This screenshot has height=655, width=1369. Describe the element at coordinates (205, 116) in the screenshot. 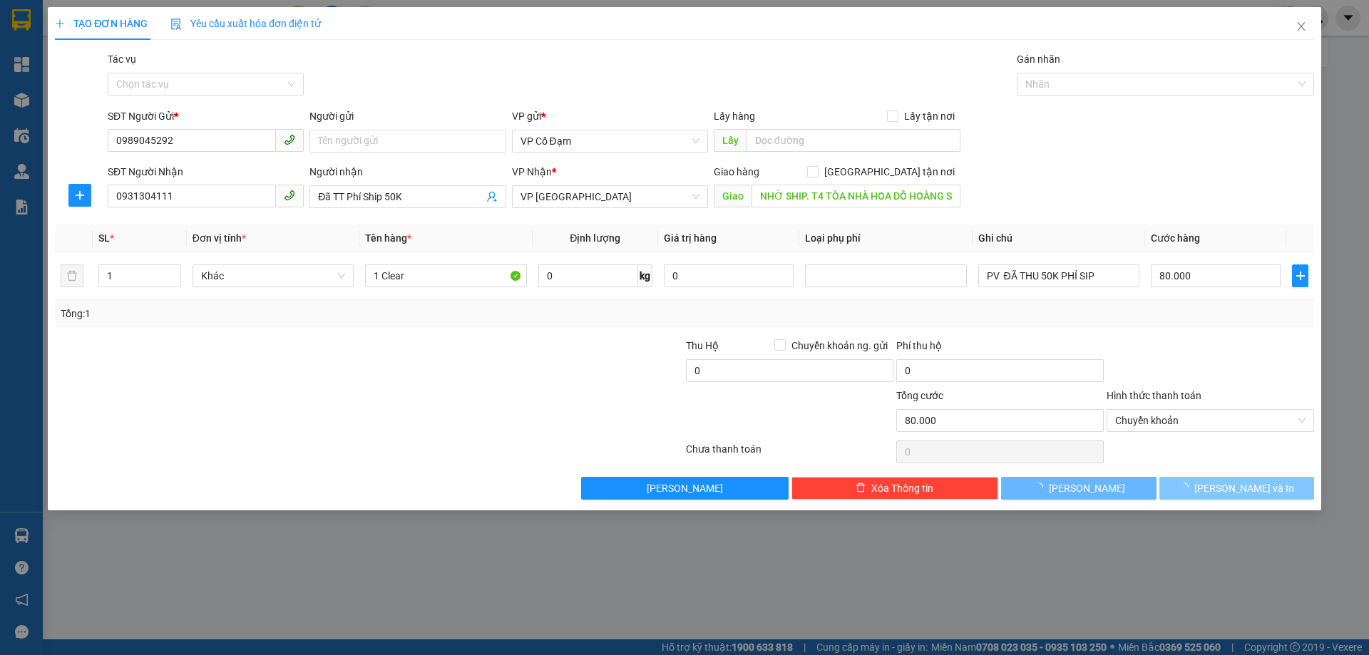

I see `div: SĐT Người Gửi` at that location.